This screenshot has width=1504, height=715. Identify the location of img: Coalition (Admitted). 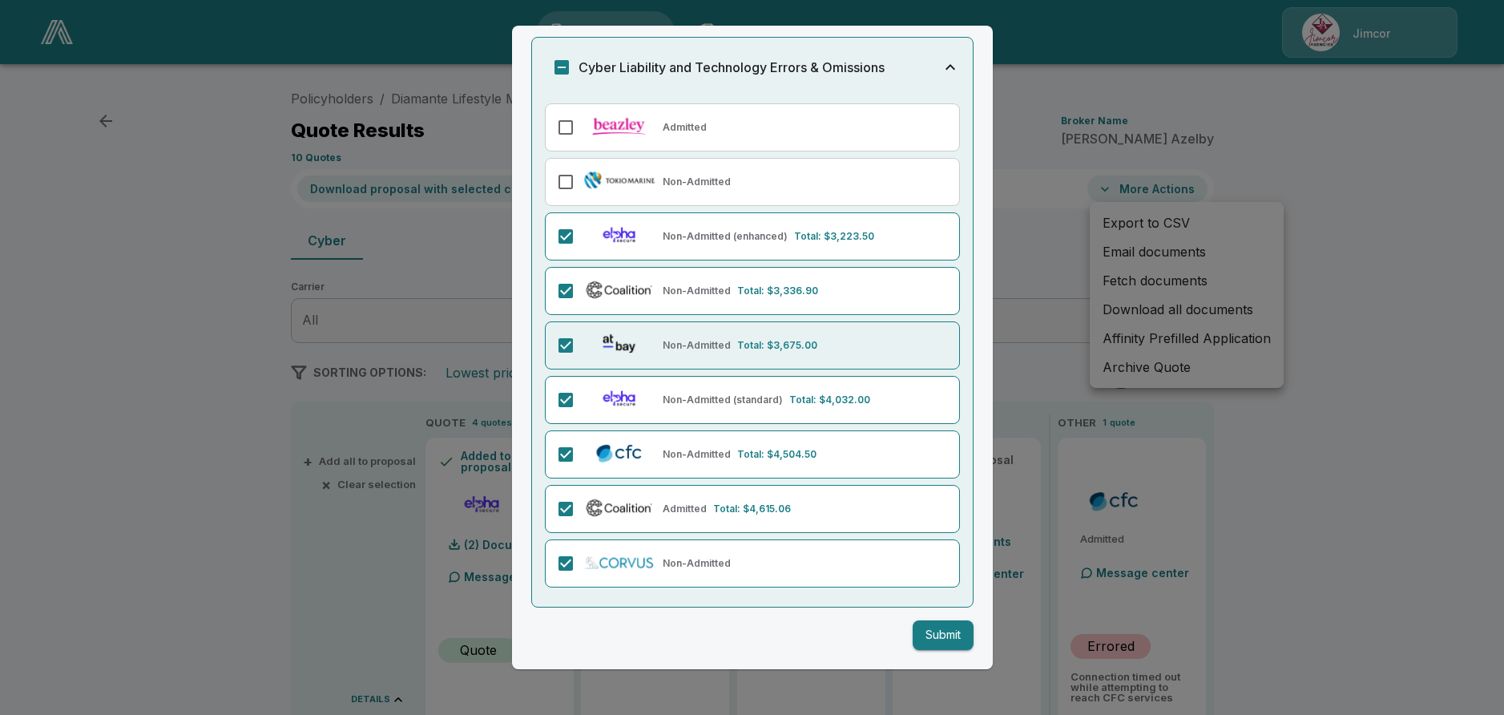
(619, 507).